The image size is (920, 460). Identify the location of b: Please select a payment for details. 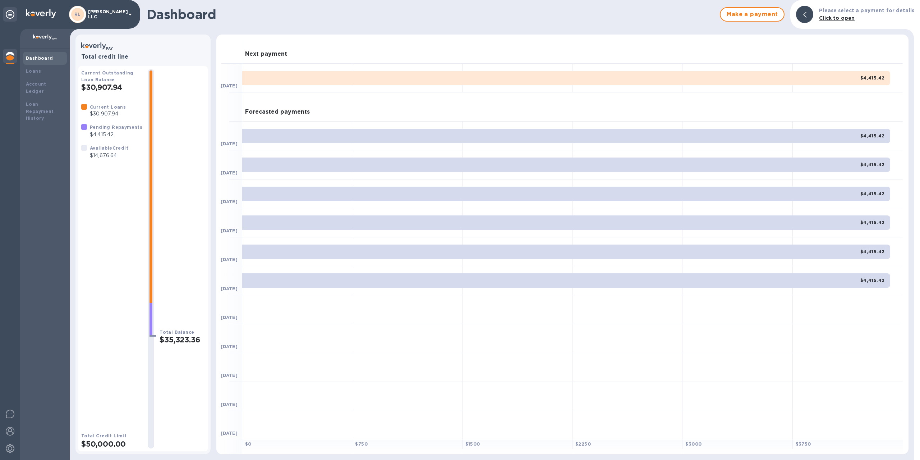
(867, 10).